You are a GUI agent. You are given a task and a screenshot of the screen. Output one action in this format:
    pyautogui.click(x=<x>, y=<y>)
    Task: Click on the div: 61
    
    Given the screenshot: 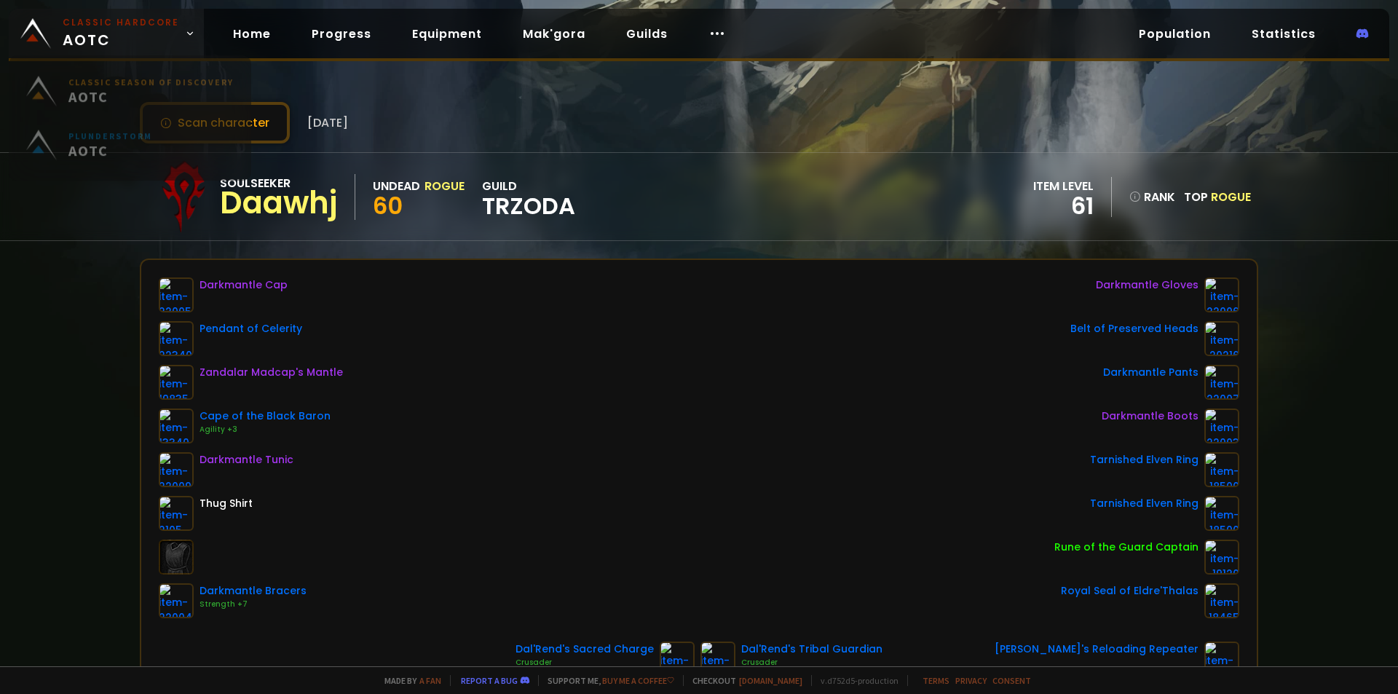 What is the action you would take?
    pyautogui.click(x=1063, y=206)
    